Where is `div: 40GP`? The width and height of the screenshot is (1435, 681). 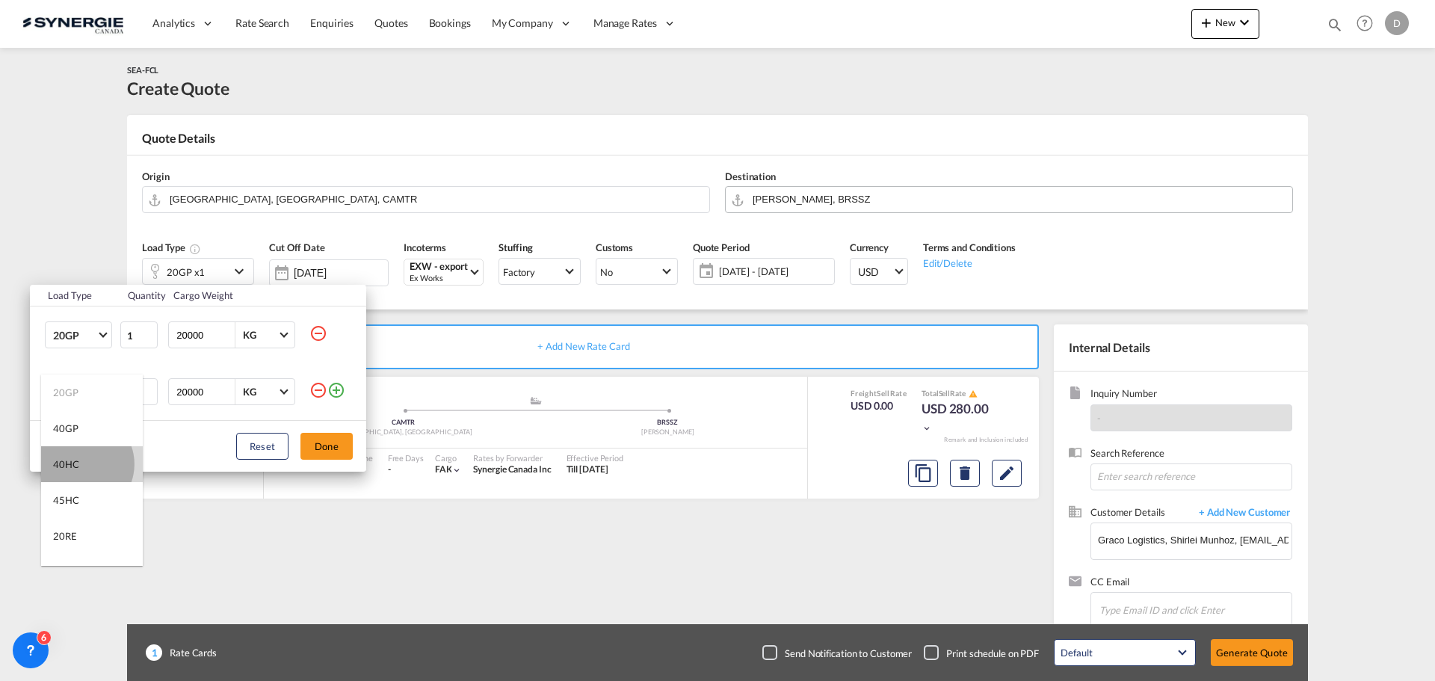
div: 40GP is located at coordinates (66, 428).